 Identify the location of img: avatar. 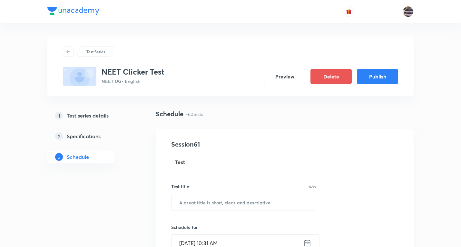
(349, 12).